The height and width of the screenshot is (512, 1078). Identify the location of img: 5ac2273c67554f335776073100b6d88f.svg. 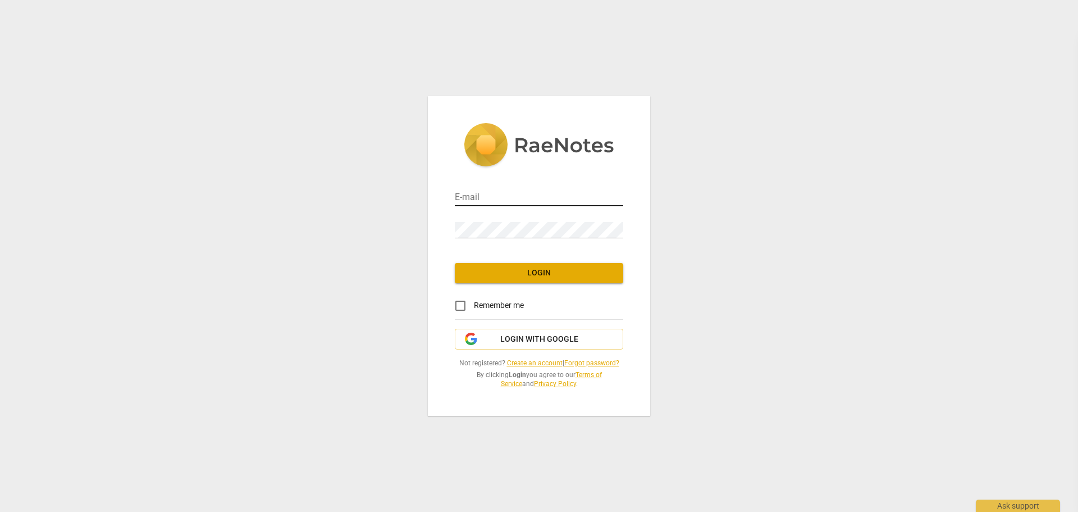
(539, 146).